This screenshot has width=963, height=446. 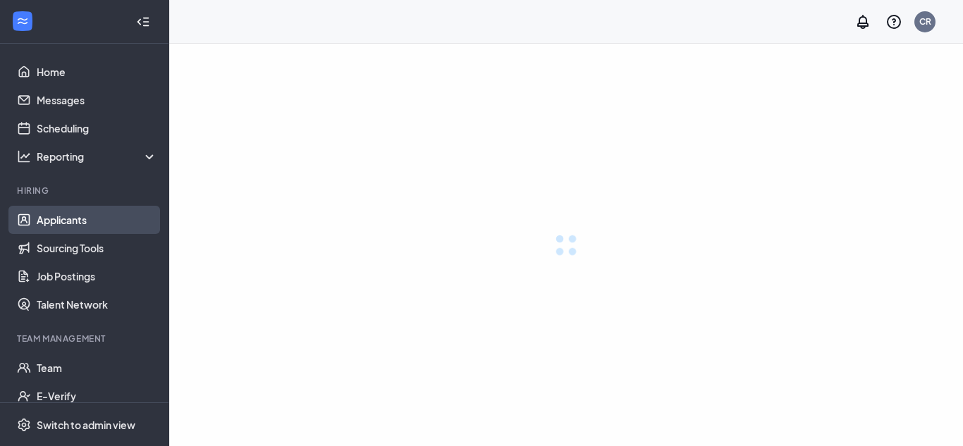 I want to click on svg: QuestionInfo, so click(x=894, y=22).